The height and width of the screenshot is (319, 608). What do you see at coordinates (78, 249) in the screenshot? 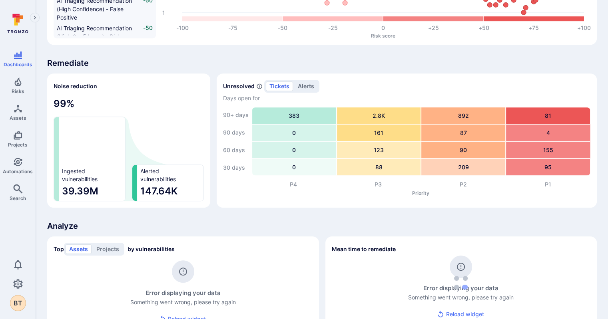
I see `button: Assets` at bounding box center [78, 249].